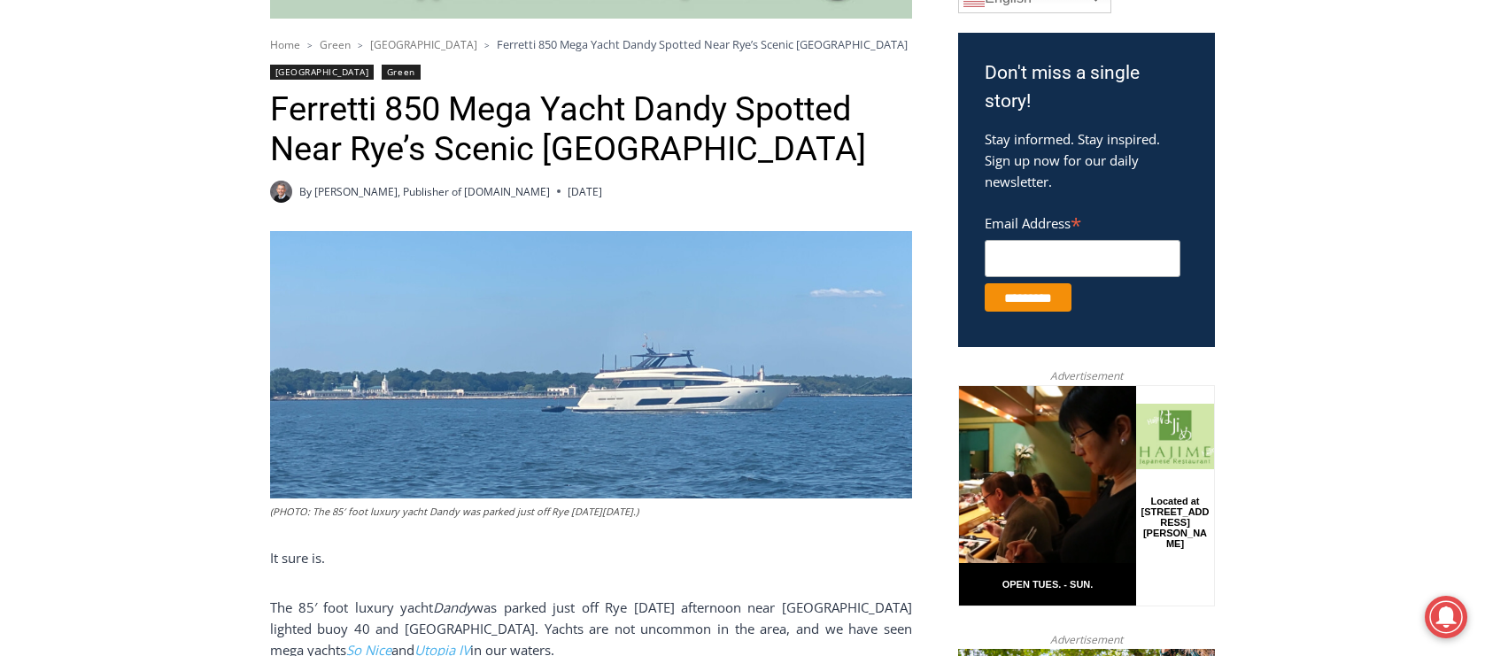 This screenshot has width=1485, height=656. What do you see at coordinates (281, 191) in the screenshot?
I see `a: Author image` at bounding box center [281, 191].